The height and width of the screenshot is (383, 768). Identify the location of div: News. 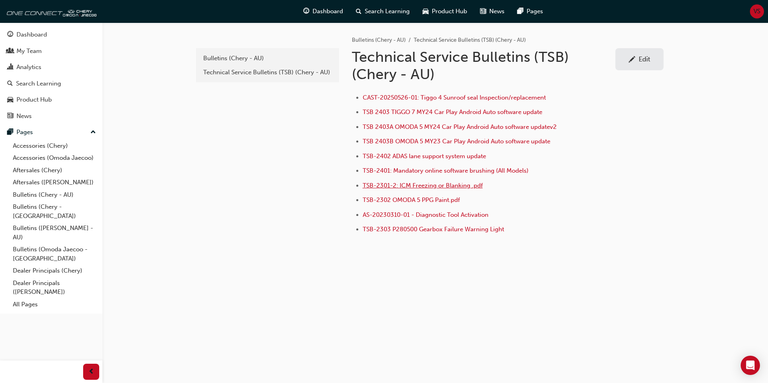
(24, 116).